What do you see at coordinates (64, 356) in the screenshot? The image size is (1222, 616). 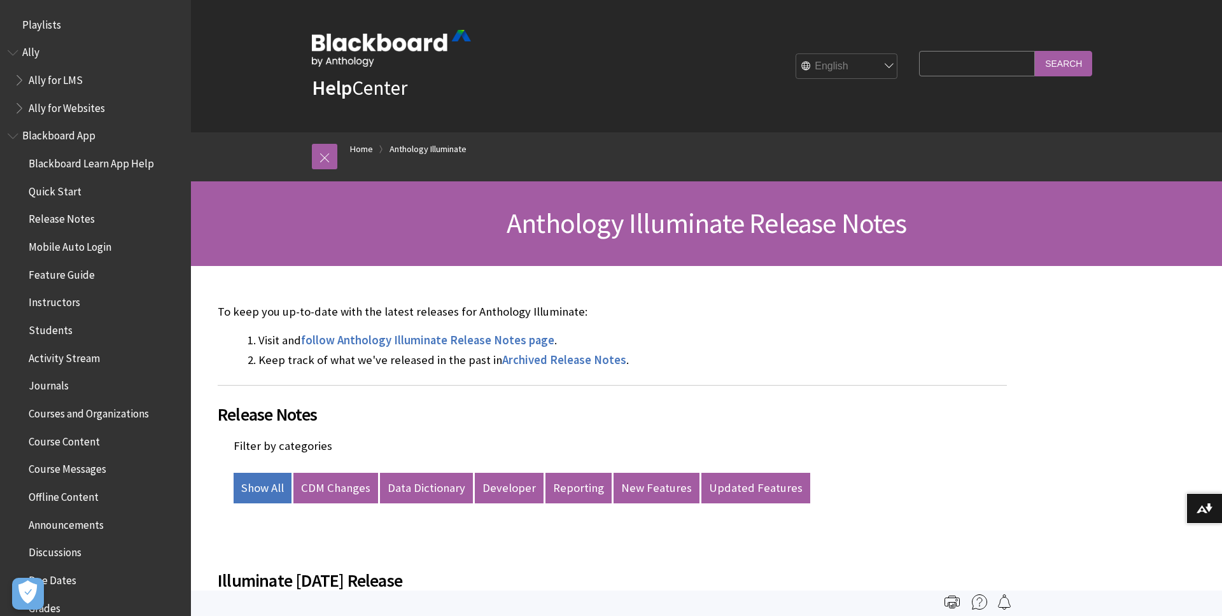 I see `span: Activity Stream` at bounding box center [64, 356].